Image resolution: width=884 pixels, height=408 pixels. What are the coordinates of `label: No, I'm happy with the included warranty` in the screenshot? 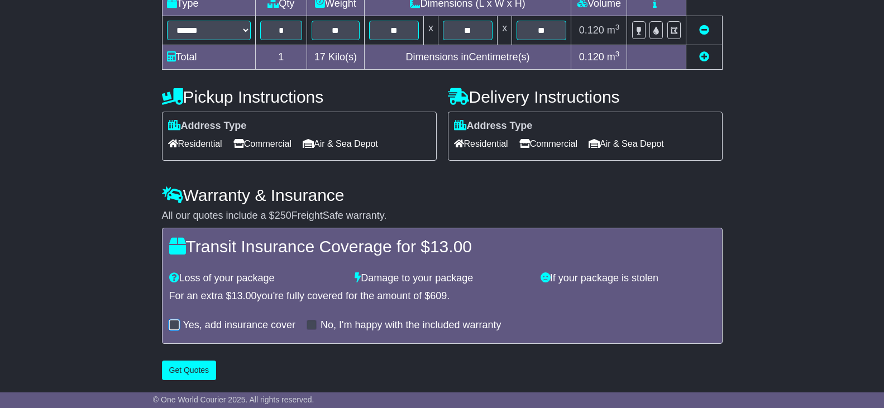 It's located at (411, 326).